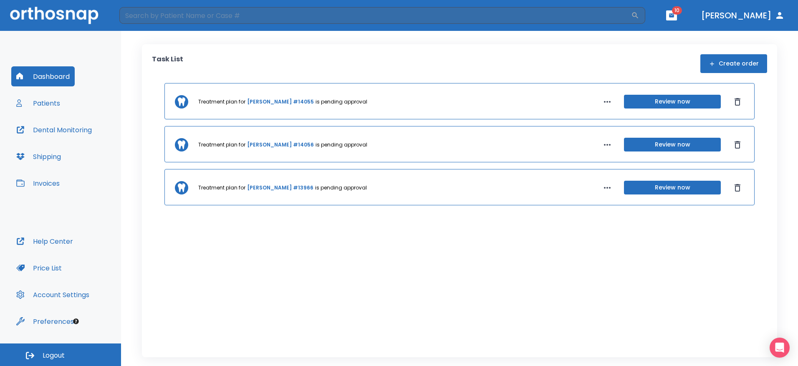 The image size is (798, 366). I want to click on a: Dental Monitoring, so click(54, 130).